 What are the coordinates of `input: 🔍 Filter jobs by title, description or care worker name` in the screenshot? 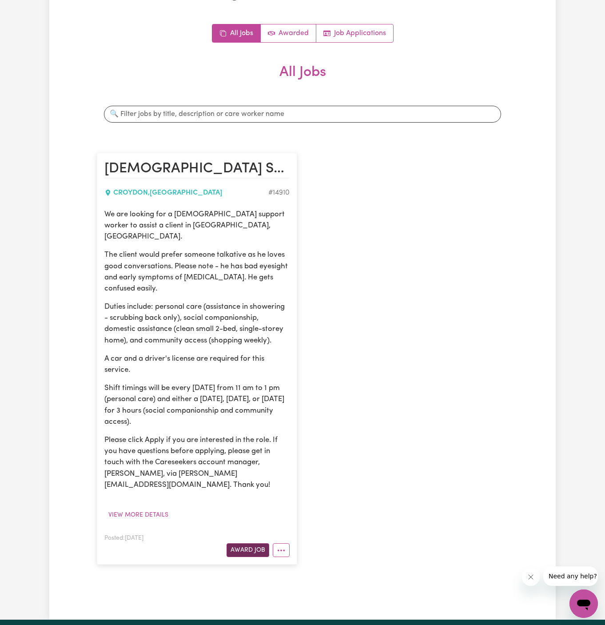 It's located at (302, 114).